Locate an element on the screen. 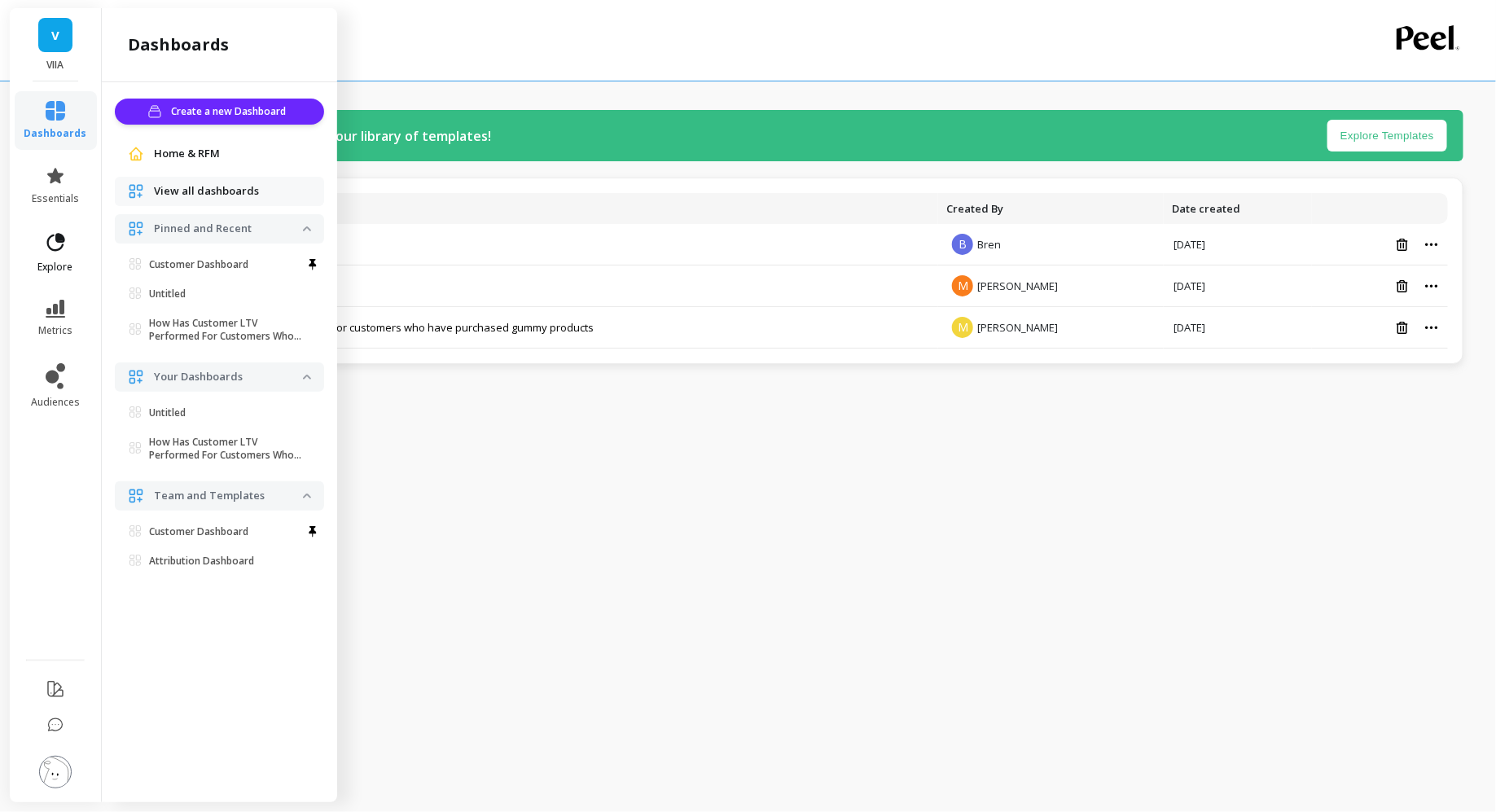  span: V is located at coordinates (55, 35).